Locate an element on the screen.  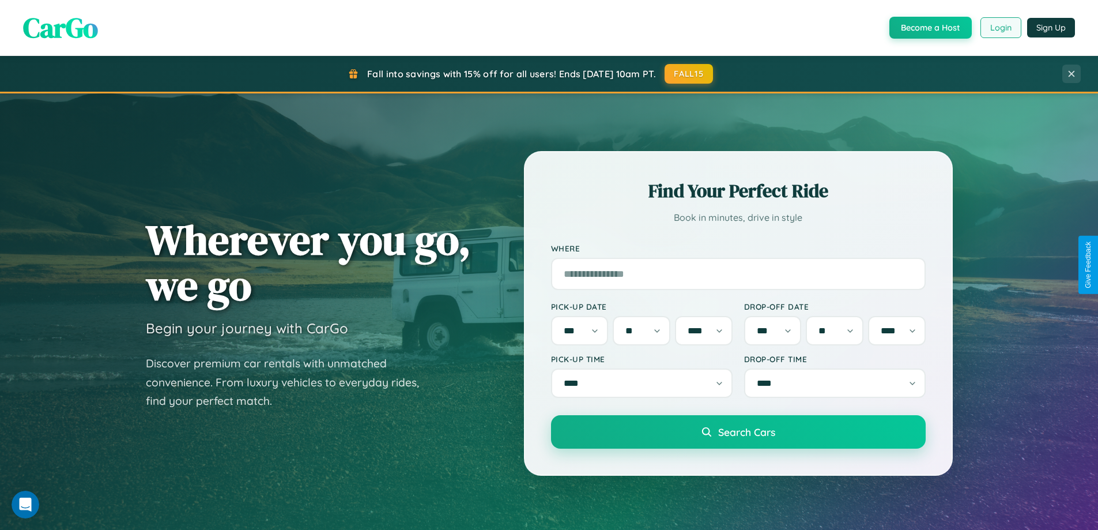
label: Pick-up Time is located at coordinates (642, 359).